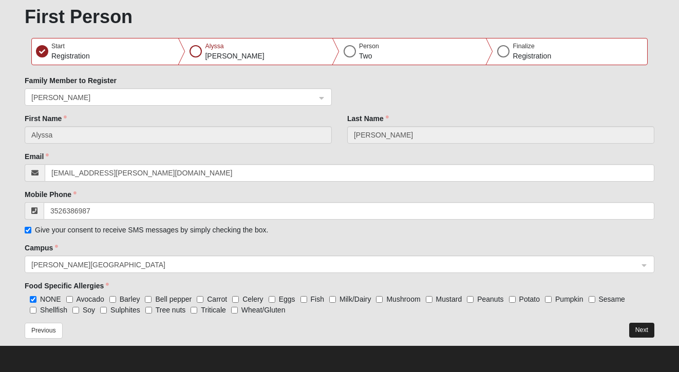  What do you see at coordinates (28, 230) in the screenshot?
I see `input: Give your consent to receive SMS messages by simply checking the box.` at bounding box center [28, 230].